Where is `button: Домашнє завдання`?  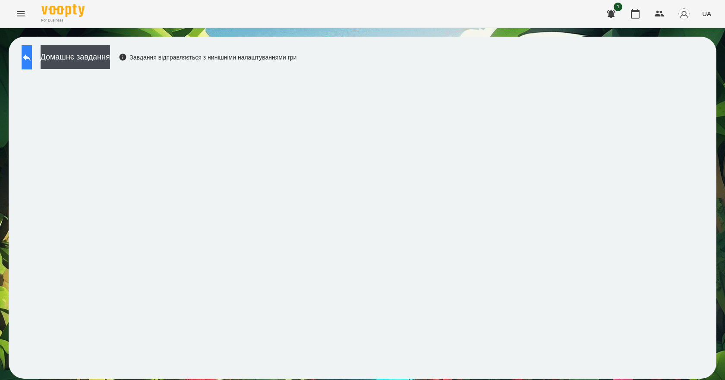 button: Домашнє завдання is located at coordinates (75, 57).